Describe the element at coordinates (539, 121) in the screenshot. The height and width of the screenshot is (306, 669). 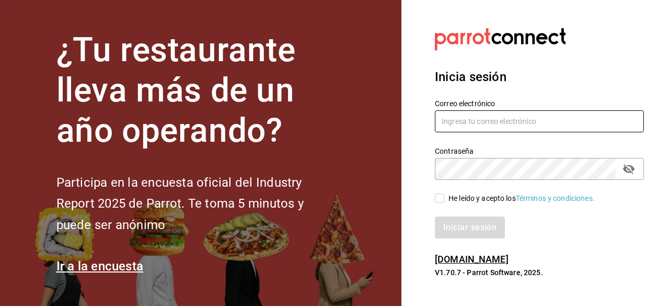
I see `input: Ingresa tu correo electrónico` at that location.